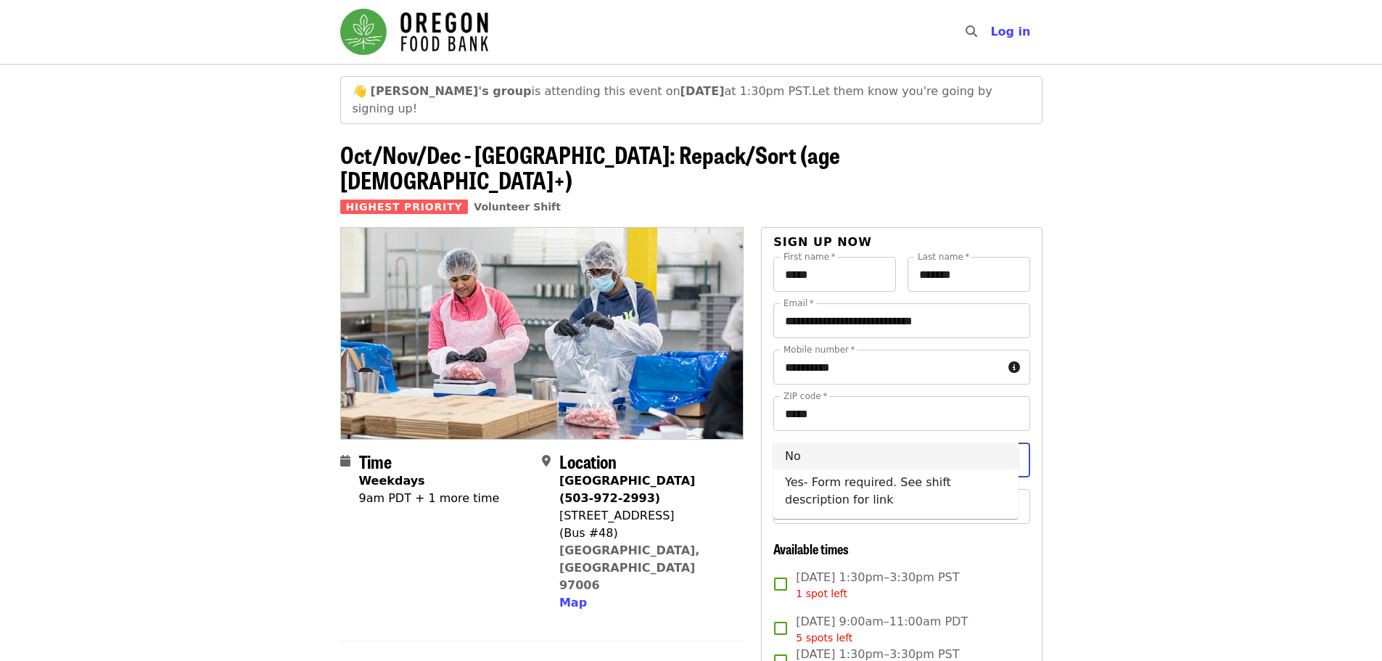  I want to click on span: Time, so click(375, 461).